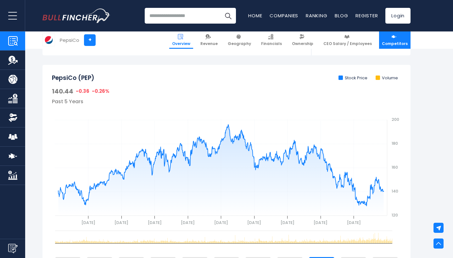 The width and height of the screenshot is (453, 258). What do you see at coordinates (240, 44) in the screenshot?
I see `span: Geography` at bounding box center [240, 44].